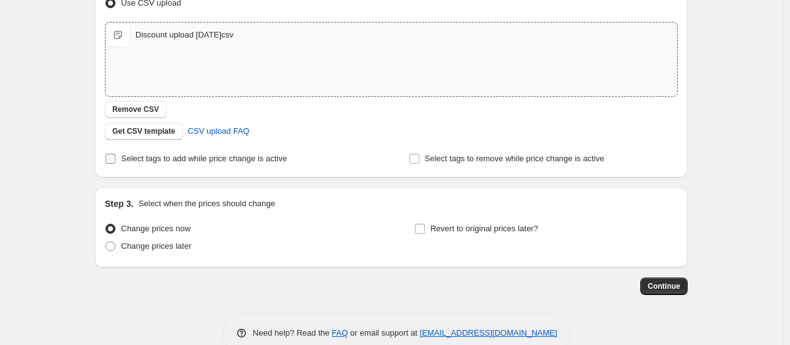 The image size is (790, 345). I want to click on span: Select tags to remove while price change is active, so click(515, 158).